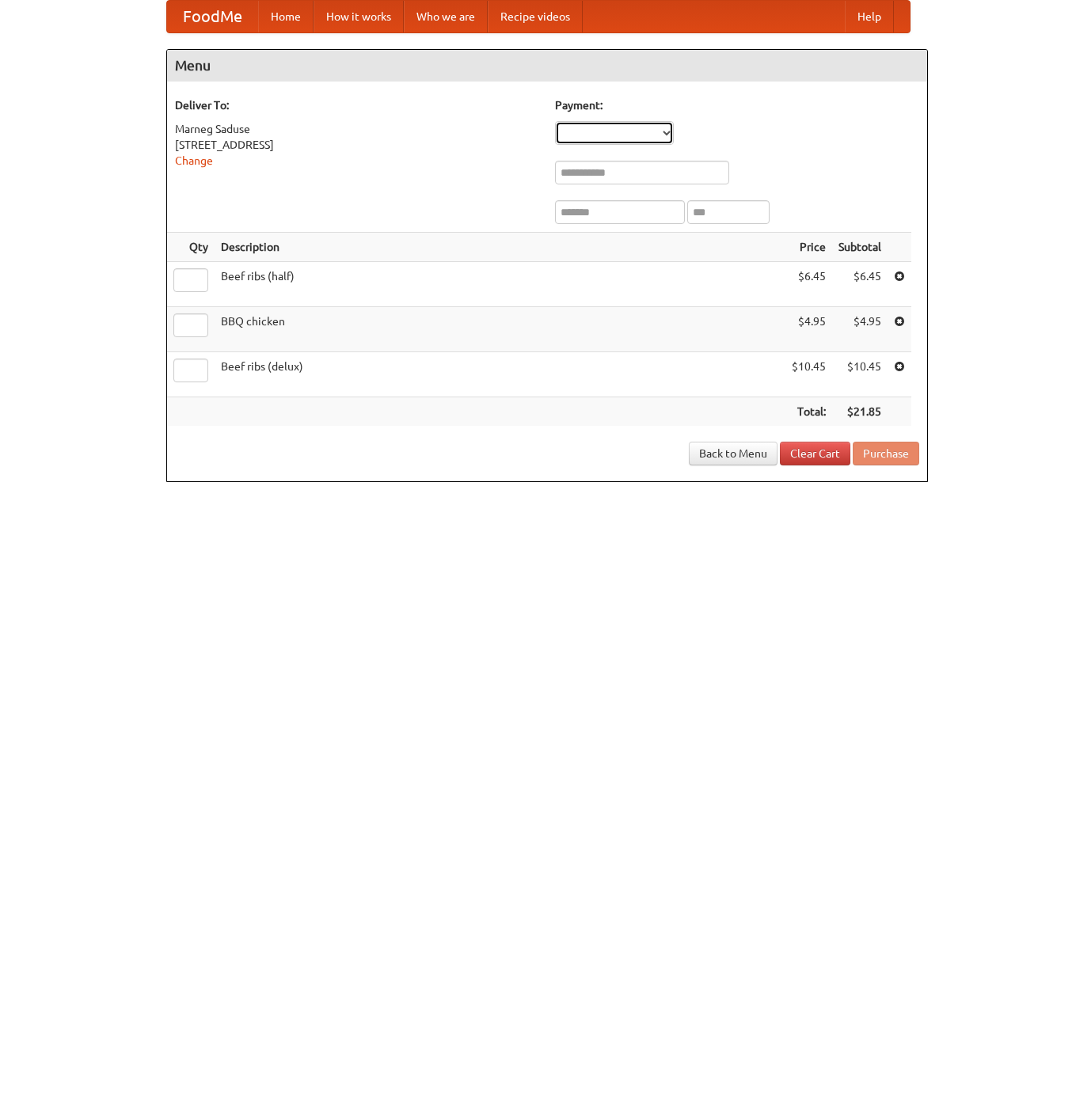  Describe the element at coordinates (885, 453) in the screenshot. I see `button: Purchase` at that location.